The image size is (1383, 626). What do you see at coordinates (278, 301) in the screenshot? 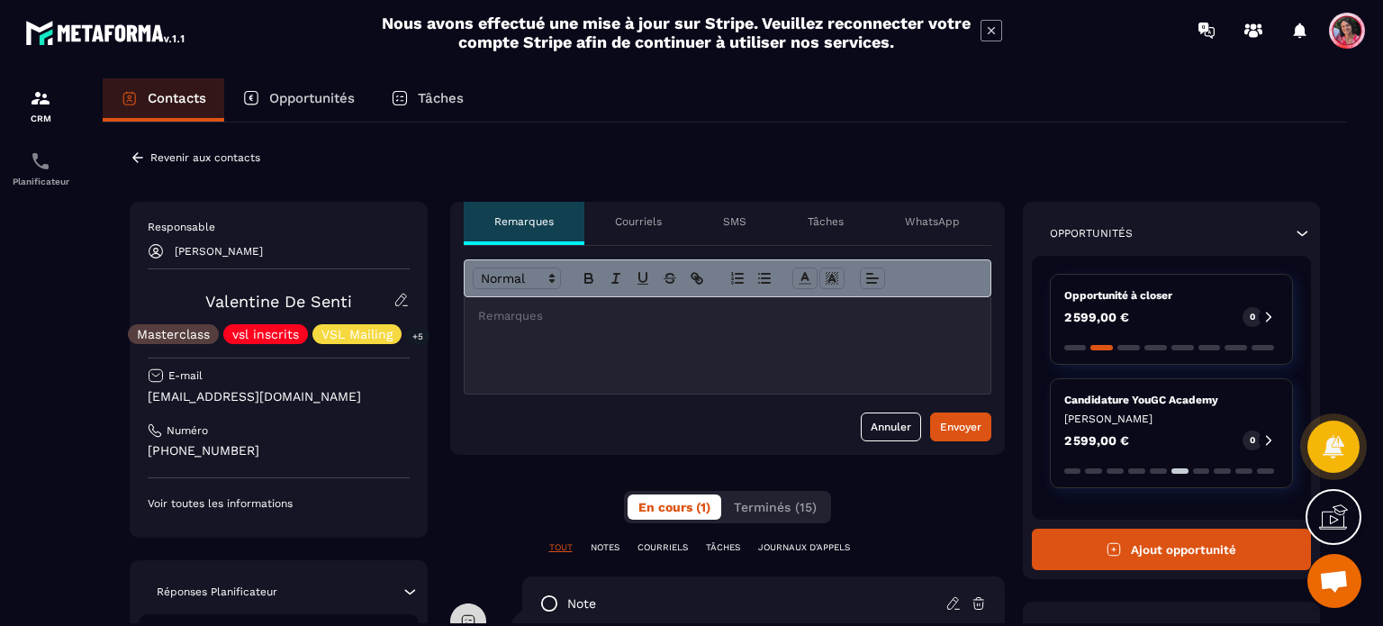
I see `a: Valentine De Senti` at bounding box center [278, 301].